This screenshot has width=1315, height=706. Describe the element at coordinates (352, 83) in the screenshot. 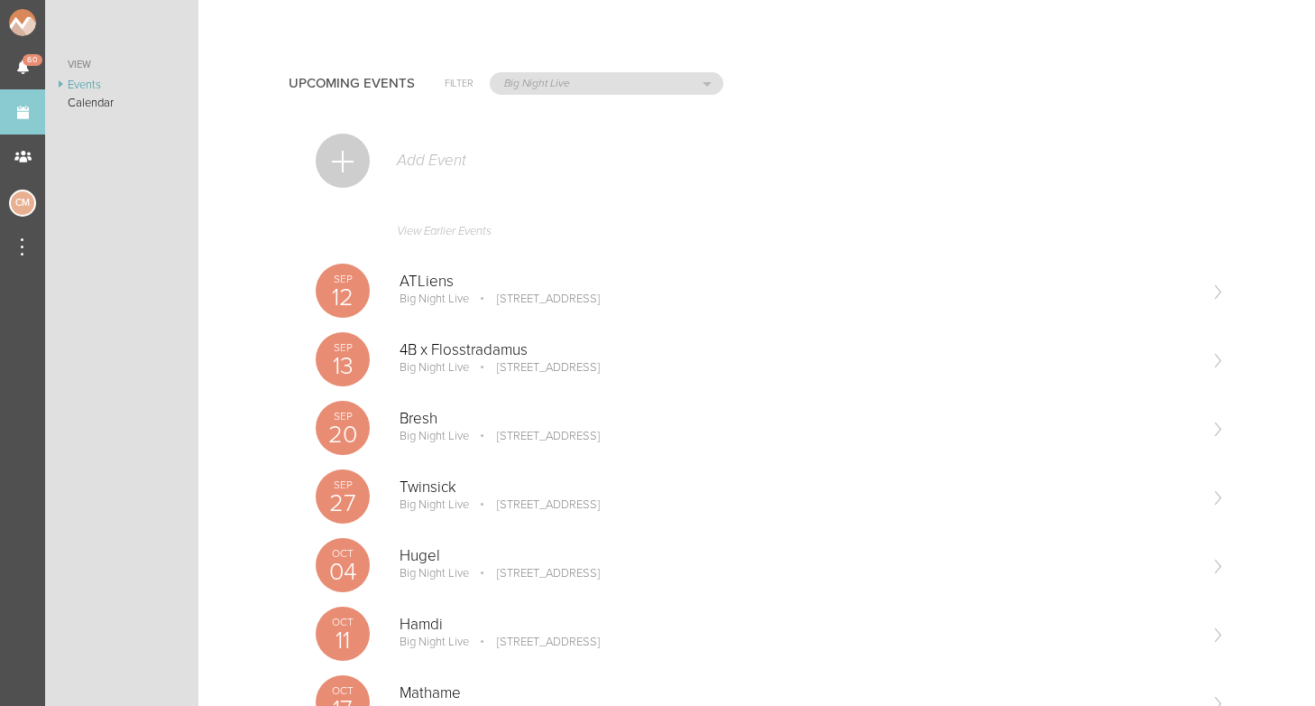

I see `h4: Upcoming Events` at that location.